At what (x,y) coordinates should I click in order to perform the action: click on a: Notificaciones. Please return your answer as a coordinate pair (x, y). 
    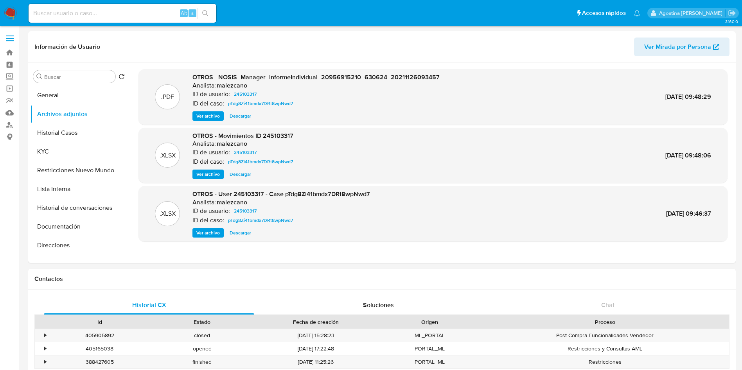
    Looking at the image, I should click on (637, 13).